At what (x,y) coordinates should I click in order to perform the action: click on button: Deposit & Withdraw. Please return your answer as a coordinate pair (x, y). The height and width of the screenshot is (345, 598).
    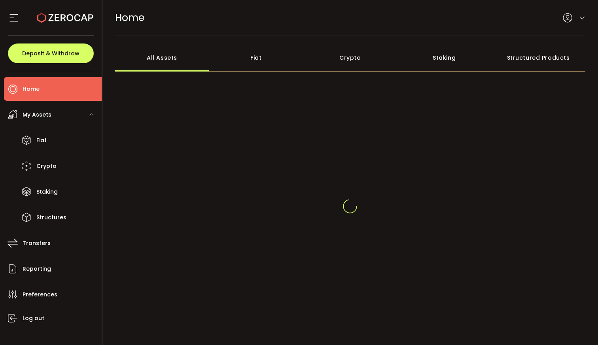
    Looking at the image, I should click on (51, 53).